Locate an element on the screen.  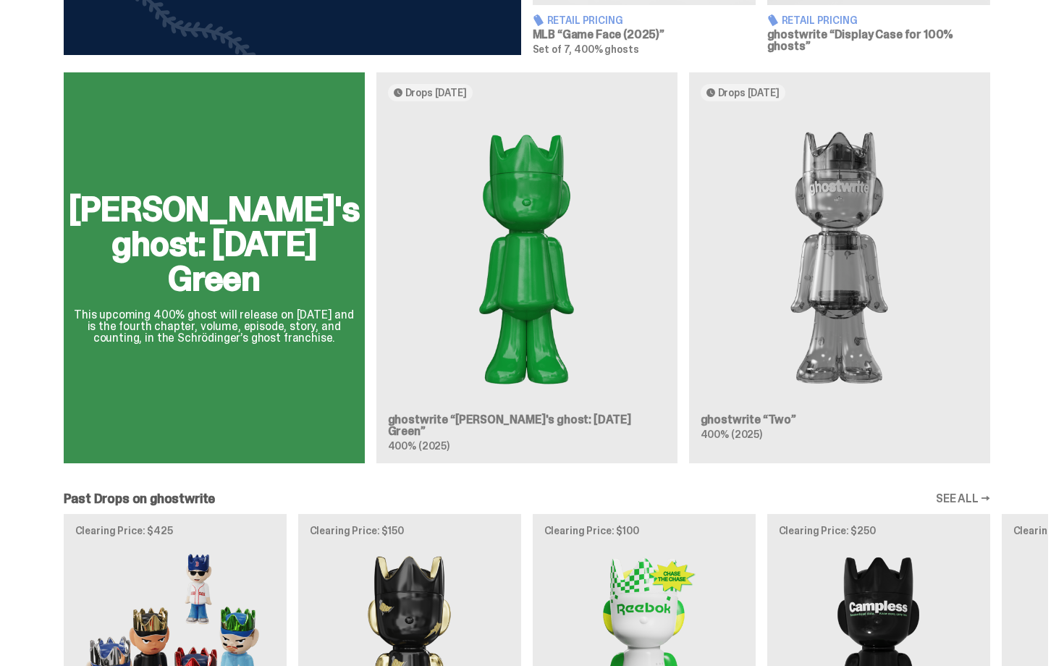
p: Clearing Price: $150 is located at coordinates (410, 531).